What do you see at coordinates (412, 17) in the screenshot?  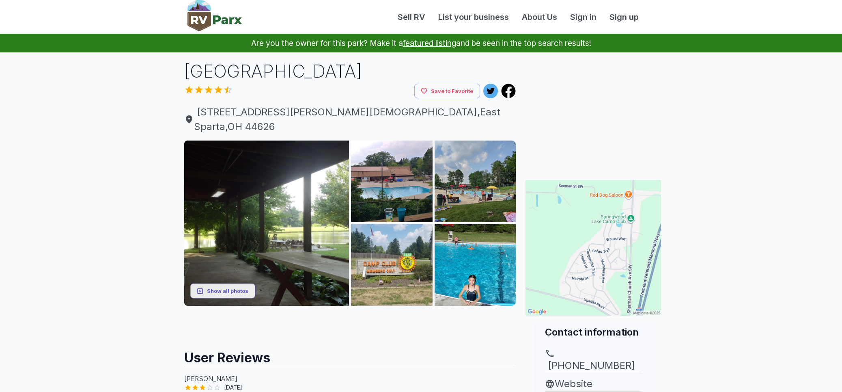 I see `a: Sell RV` at bounding box center [412, 17].